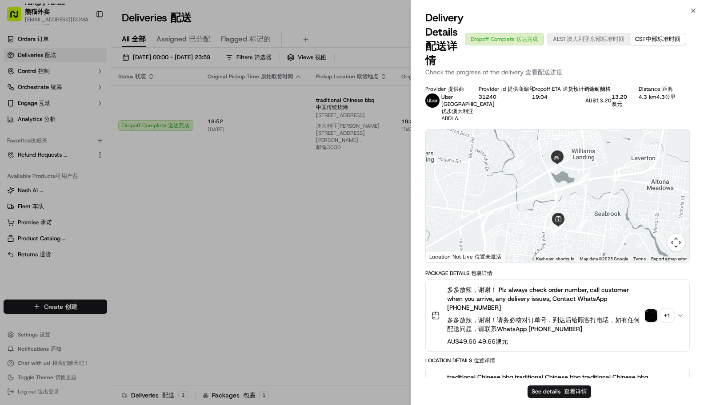 The height and width of the screenshot is (405, 704). Describe the element at coordinates (16, 161) in the screenshot. I see `img: Asif Zaman Khan` at that location.